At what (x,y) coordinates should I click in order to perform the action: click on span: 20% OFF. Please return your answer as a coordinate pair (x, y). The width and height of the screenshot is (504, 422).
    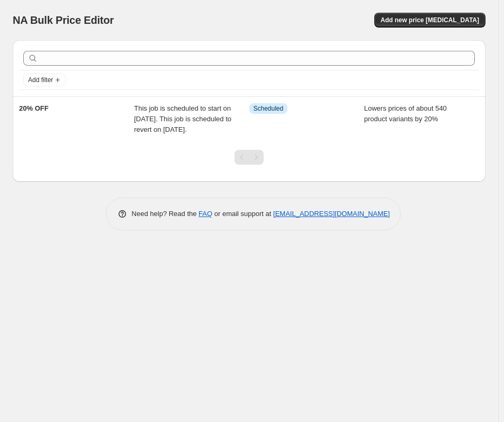
    Looking at the image, I should click on (34, 108).